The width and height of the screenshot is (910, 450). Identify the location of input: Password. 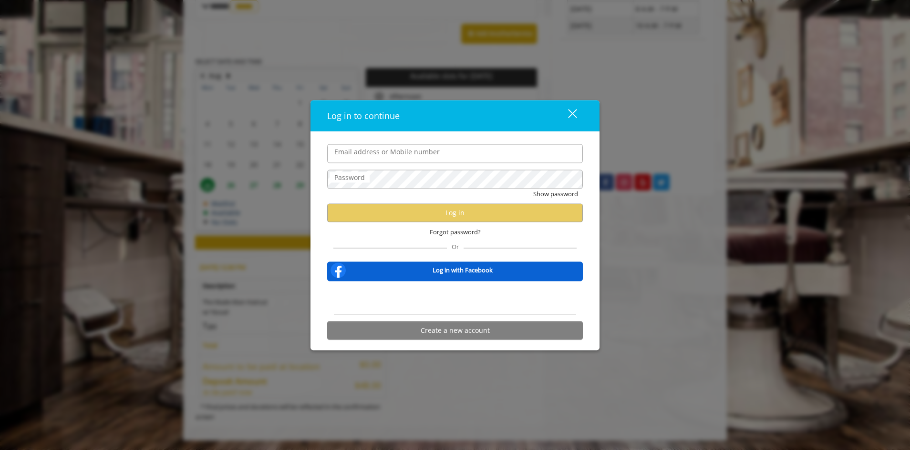
(455, 179).